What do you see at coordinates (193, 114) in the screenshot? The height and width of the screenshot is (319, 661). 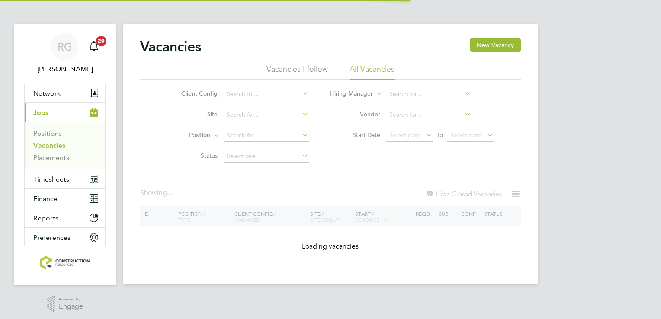 I see `label: Site` at bounding box center [193, 114].